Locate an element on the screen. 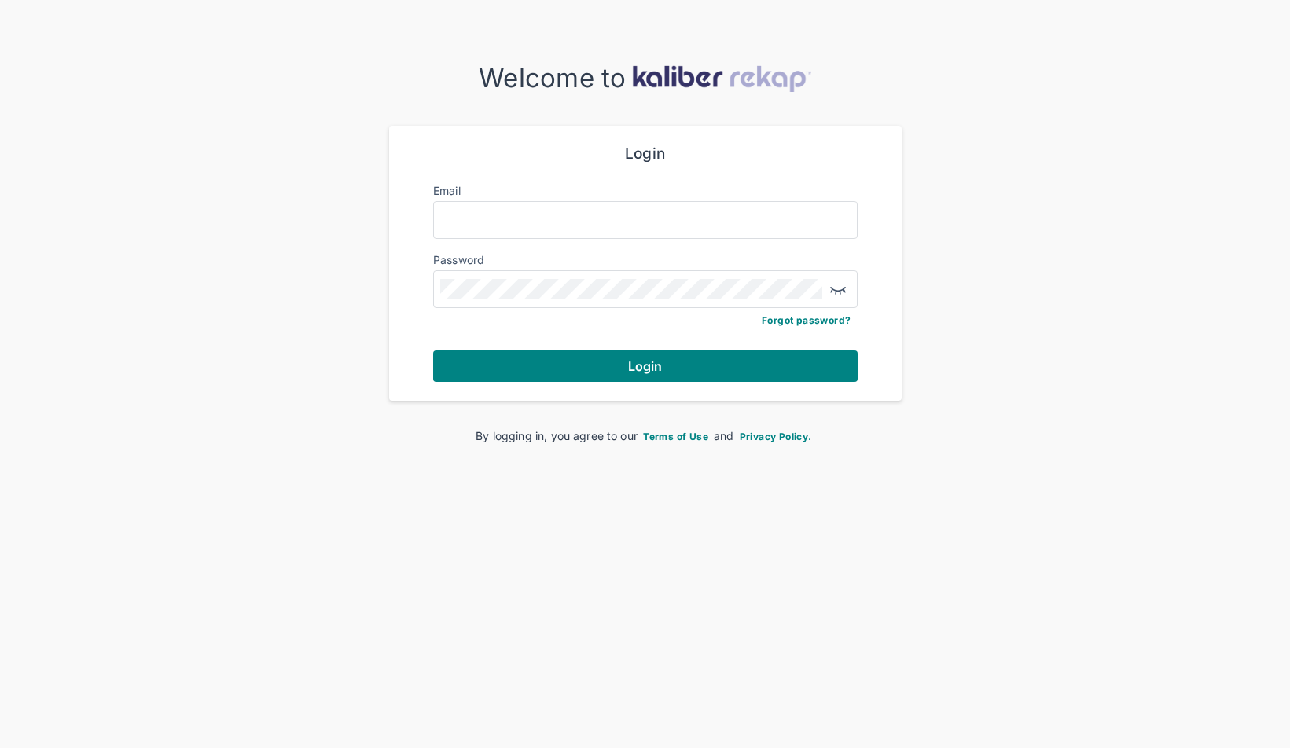  div: By logging in, you agree to our and is located at coordinates (645, 435).